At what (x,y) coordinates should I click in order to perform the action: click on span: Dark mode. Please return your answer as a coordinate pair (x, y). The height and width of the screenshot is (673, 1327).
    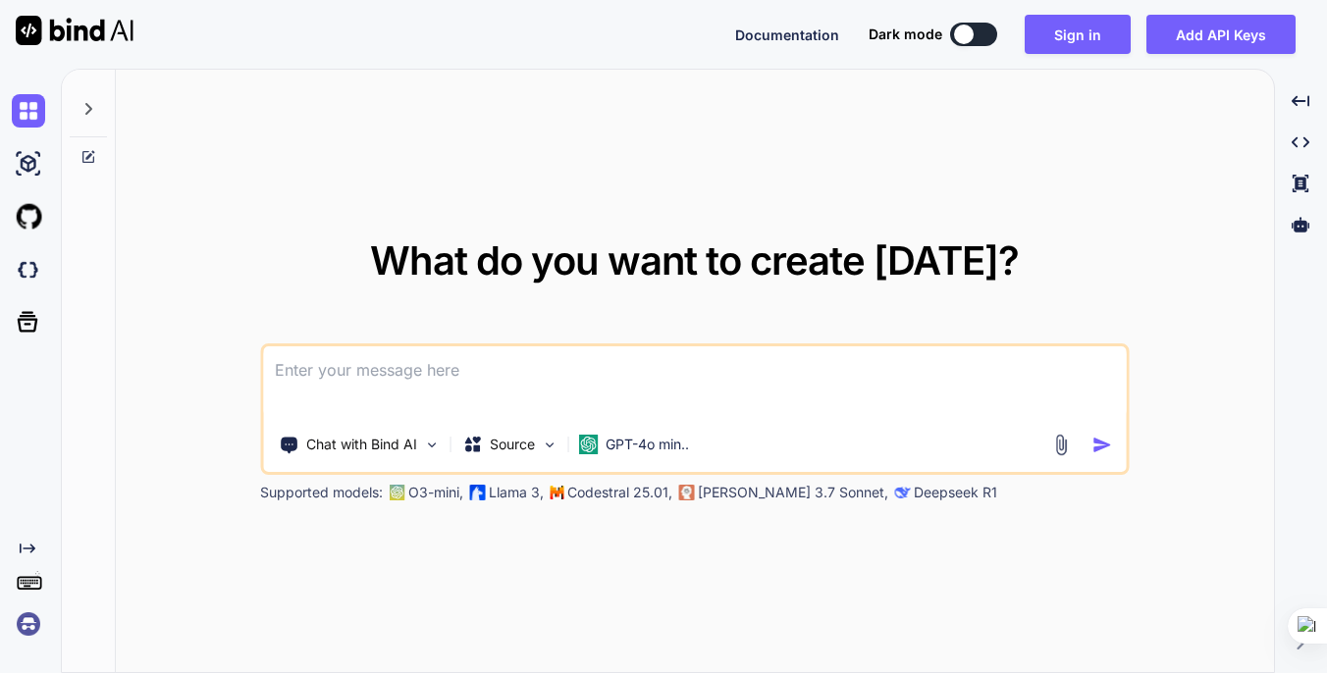
    Looking at the image, I should click on (905, 34).